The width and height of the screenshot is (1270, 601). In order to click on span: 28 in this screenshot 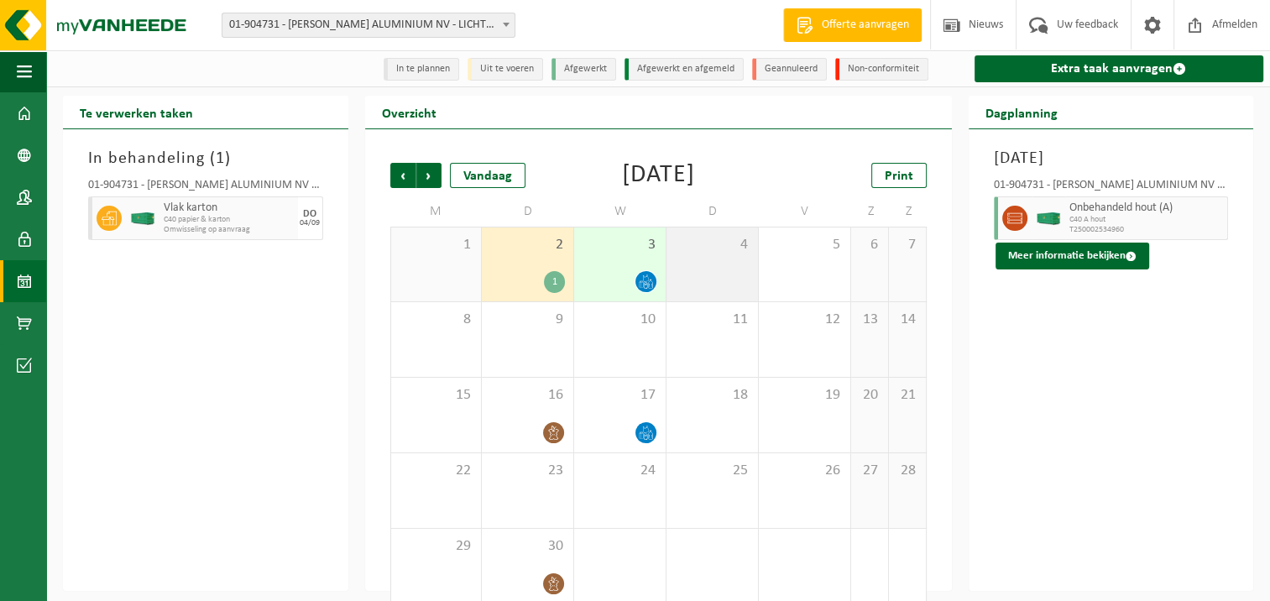, I will do `click(907, 471)`.